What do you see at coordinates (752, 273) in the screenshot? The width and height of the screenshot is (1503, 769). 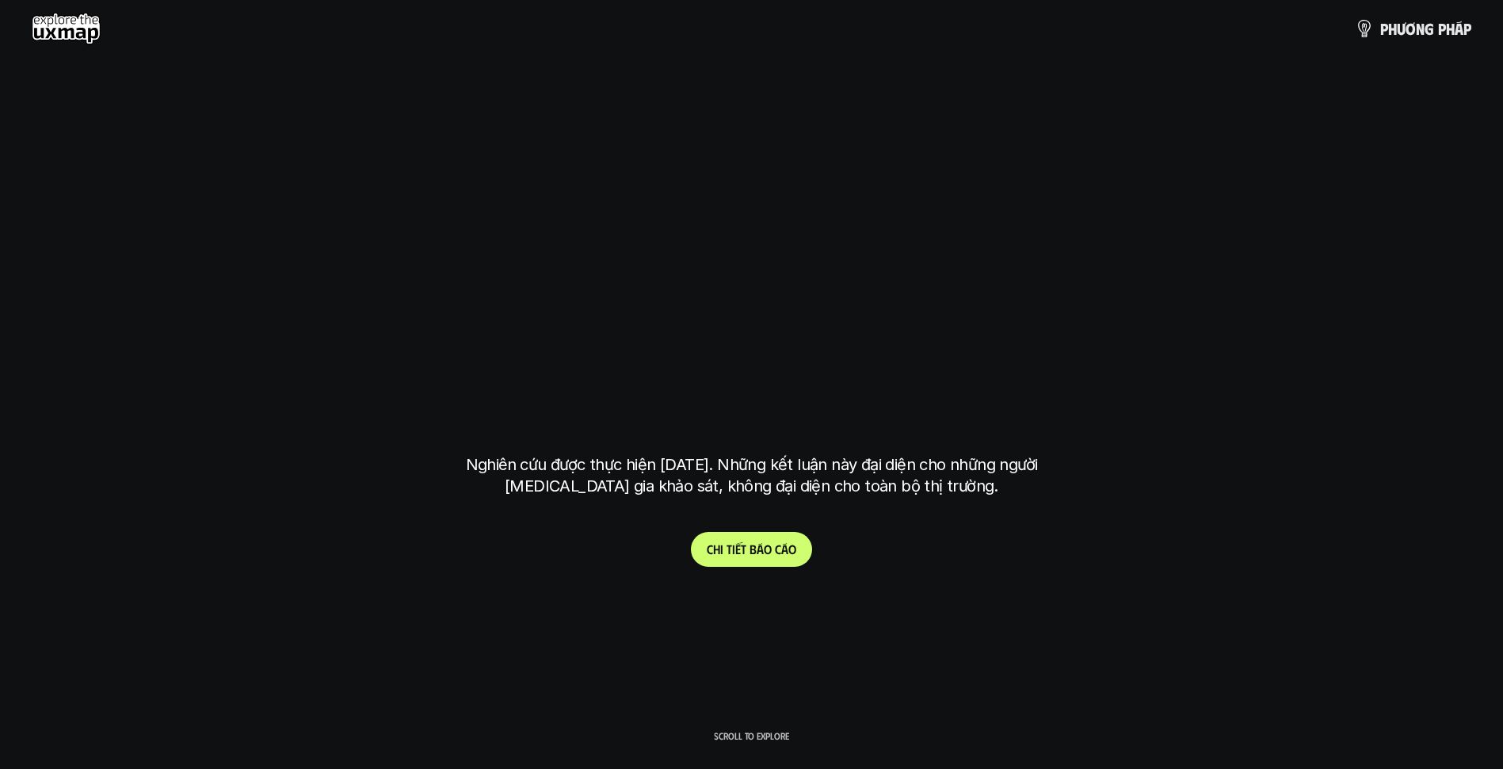 I see `h1: phạm vi công việc của` at bounding box center [752, 273].